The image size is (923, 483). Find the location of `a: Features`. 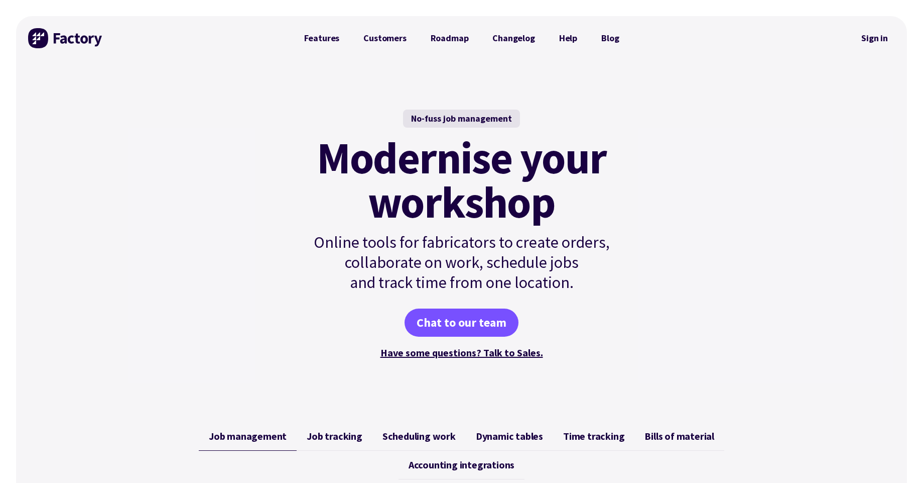

a: Features is located at coordinates (322, 38).